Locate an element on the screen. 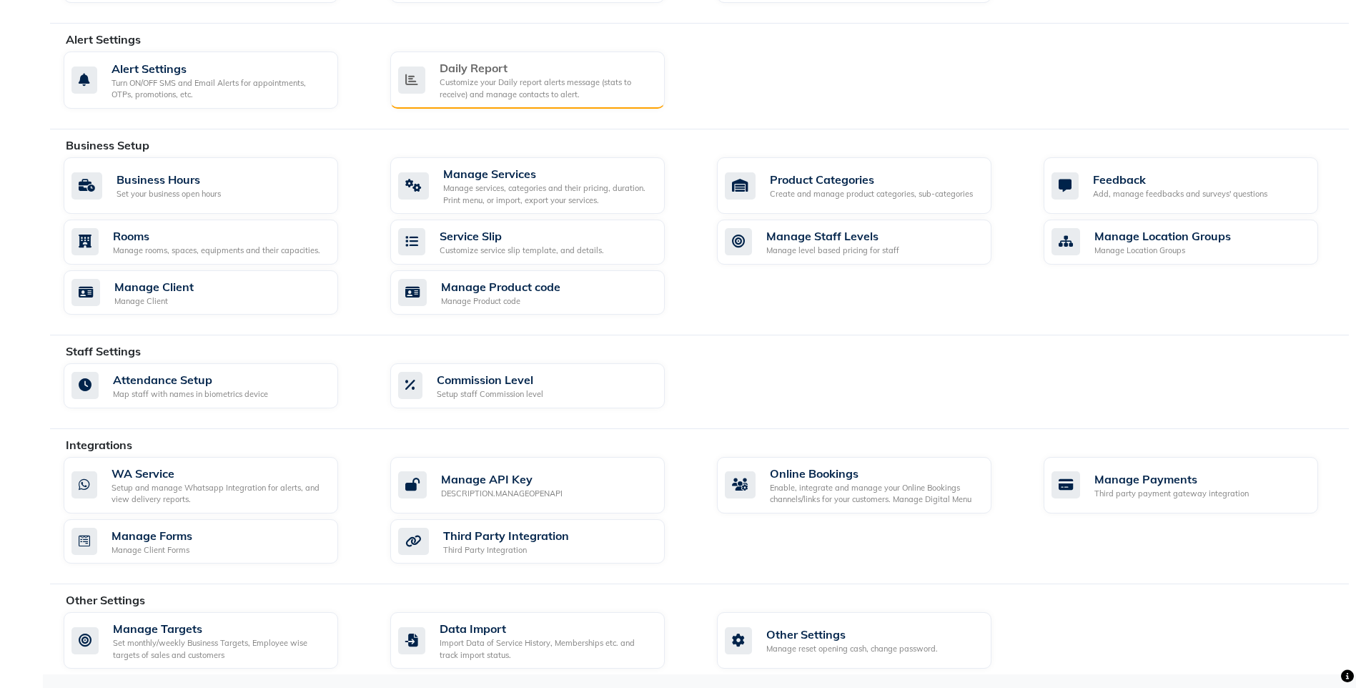  a: Manage FormsManage Client Forms is located at coordinates (216, 541).